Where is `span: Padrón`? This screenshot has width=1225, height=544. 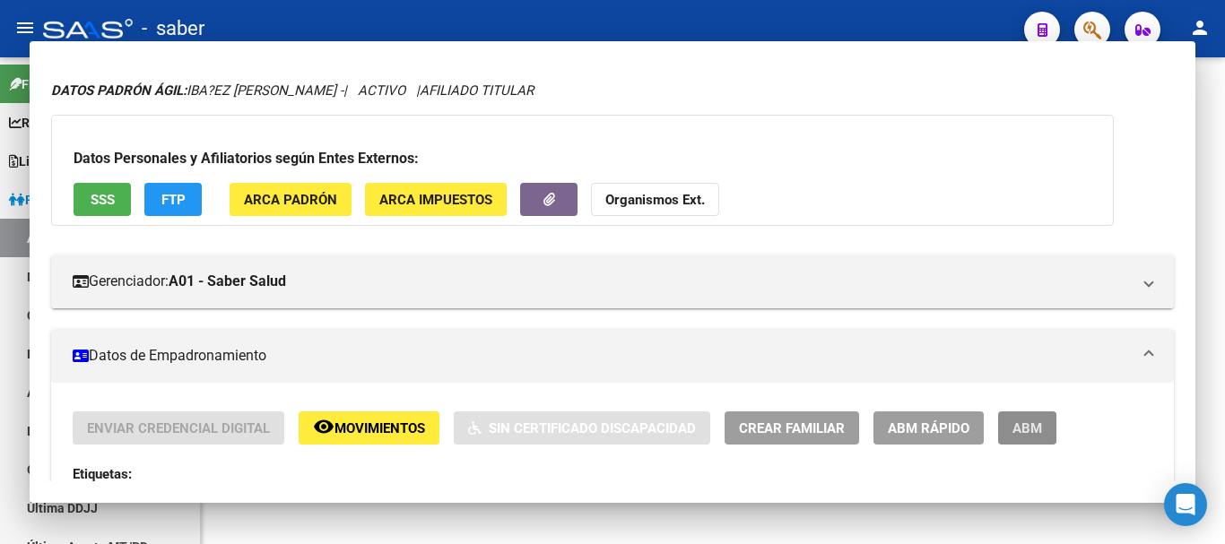
span: Padrón is located at coordinates (38, 200).